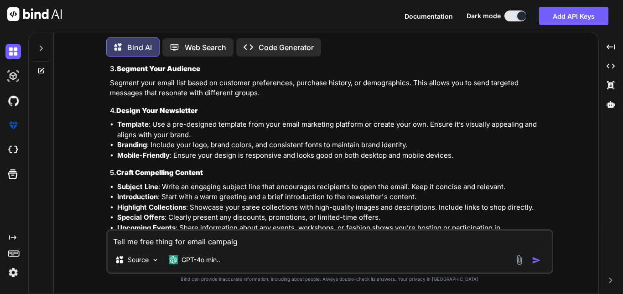 The image size is (623, 294). I want to click on li: : Use a pre-designed template from your email marketing platform or create your own. Ensure it’s ..., so click(334, 130).